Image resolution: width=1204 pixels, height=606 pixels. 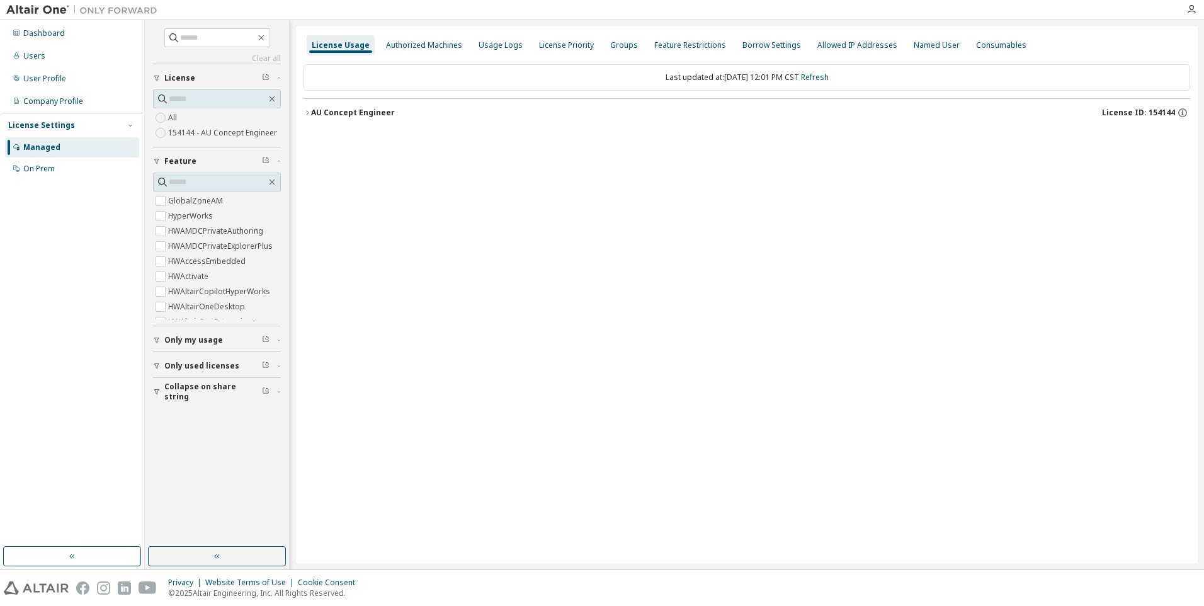 I want to click on div: Cookie Consent, so click(x=330, y=582).